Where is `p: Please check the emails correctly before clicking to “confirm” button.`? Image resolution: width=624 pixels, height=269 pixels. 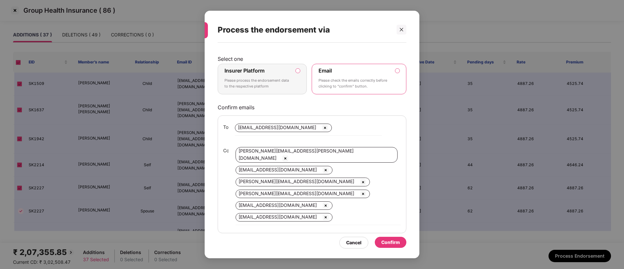
p: Please check the emails correctly before clicking to “confirm” button. is located at coordinates (354, 83).